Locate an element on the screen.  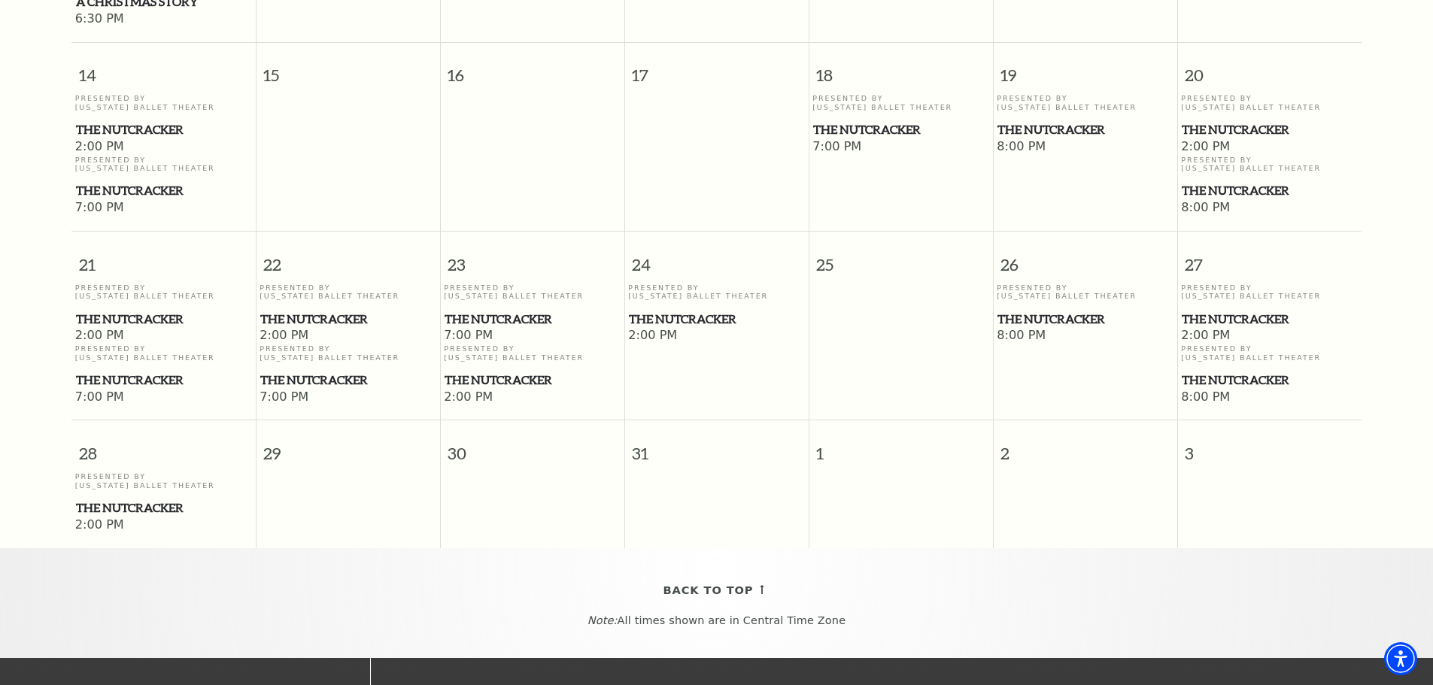
span: 27 is located at coordinates (1270, 257).